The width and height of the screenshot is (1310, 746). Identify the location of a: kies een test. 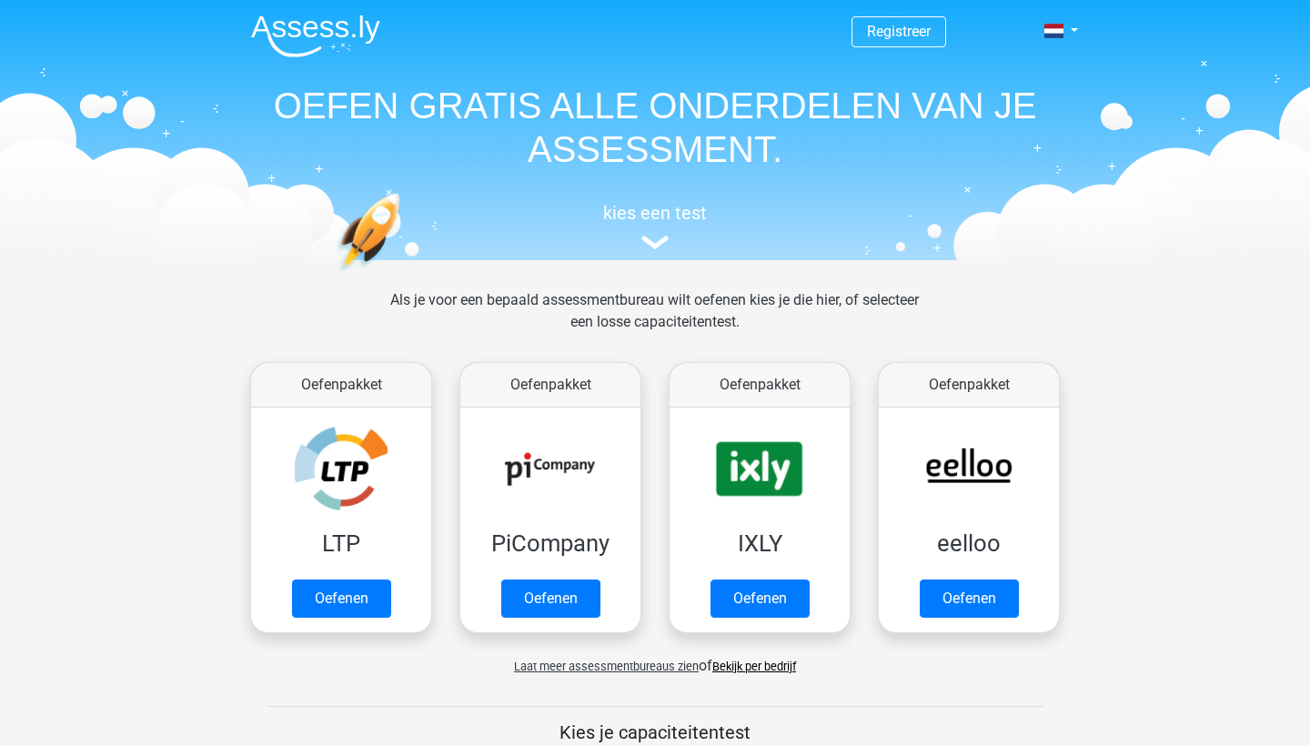
(655, 226).